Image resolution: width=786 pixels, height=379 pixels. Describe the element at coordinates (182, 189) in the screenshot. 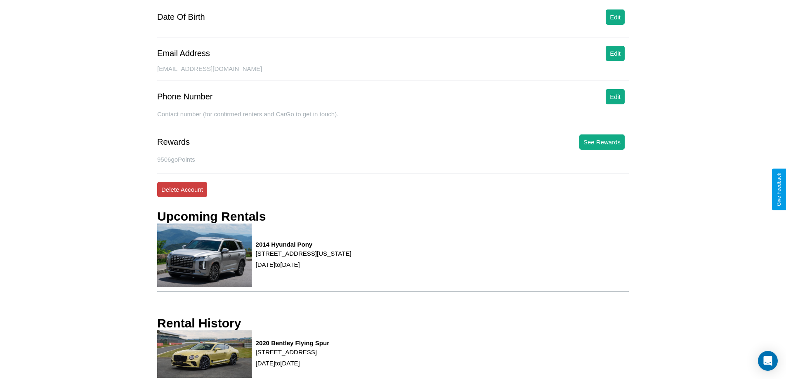

I see `button: Delete Account` at that location.